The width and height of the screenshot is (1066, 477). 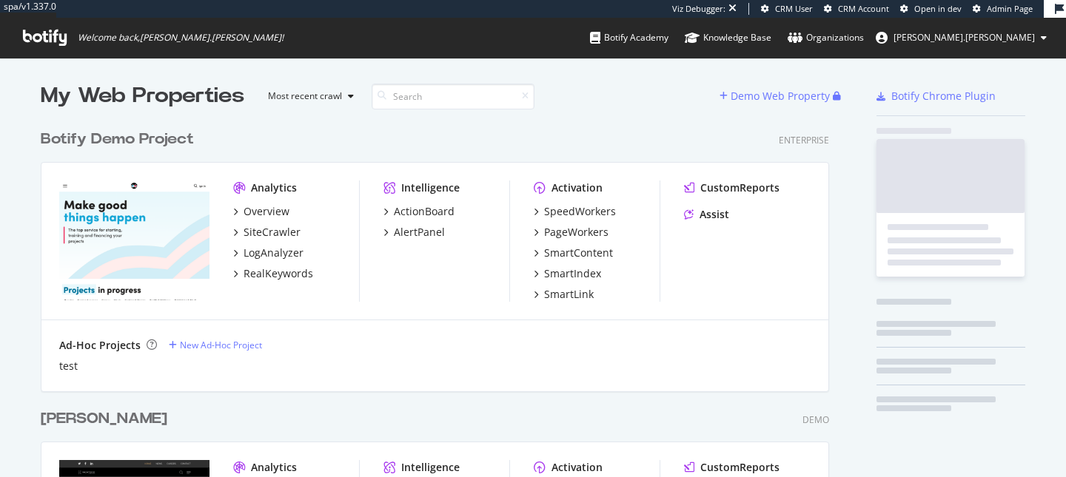 What do you see at coordinates (134, 240) in the screenshot?
I see `img: ulule.com` at bounding box center [134, 240].